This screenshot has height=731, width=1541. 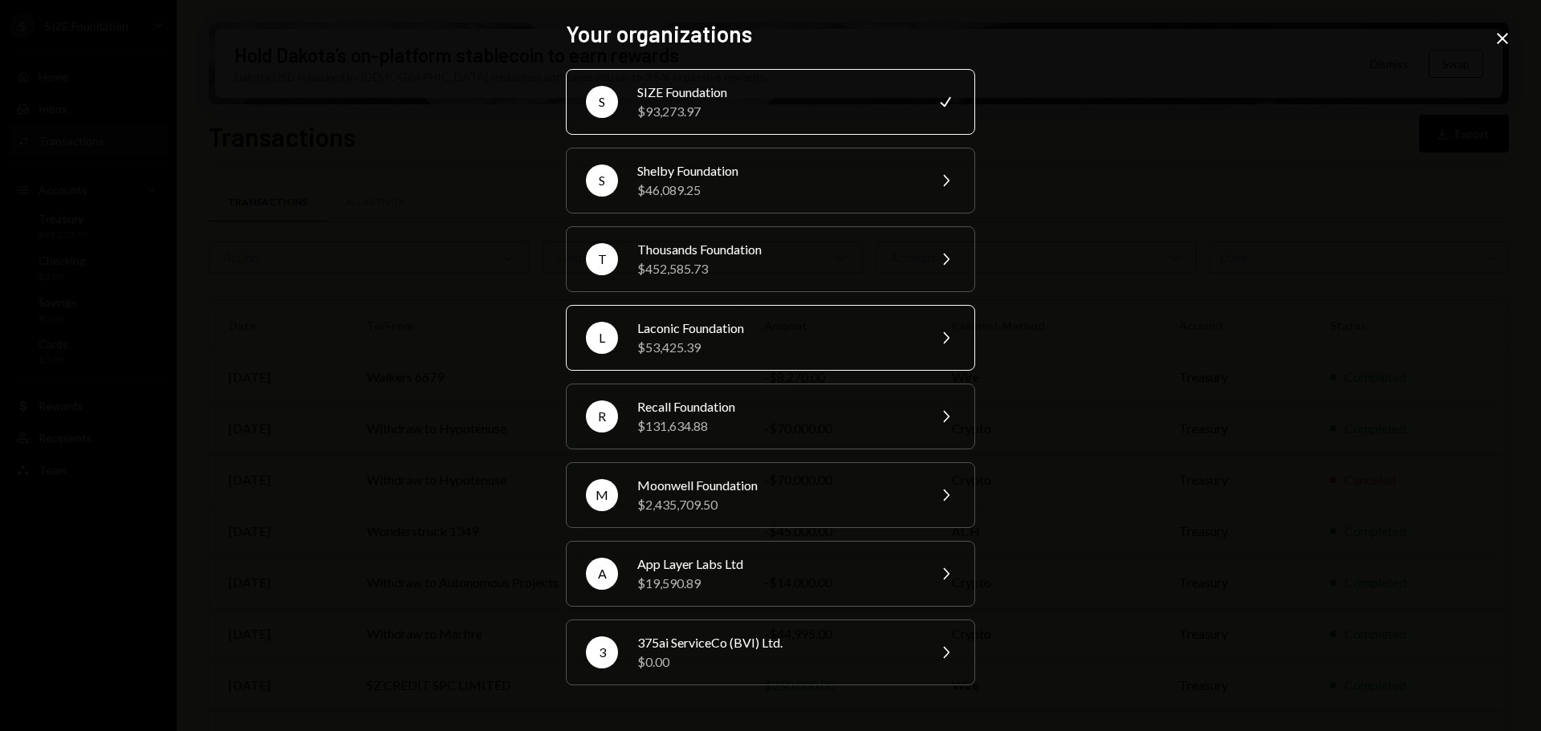 What do you see at coordinates (771, 653) in the screenshot?
I see `button: 3375ai ServiceCo (BVI) Ltd.$0.00` at bounding box center [771, 653].